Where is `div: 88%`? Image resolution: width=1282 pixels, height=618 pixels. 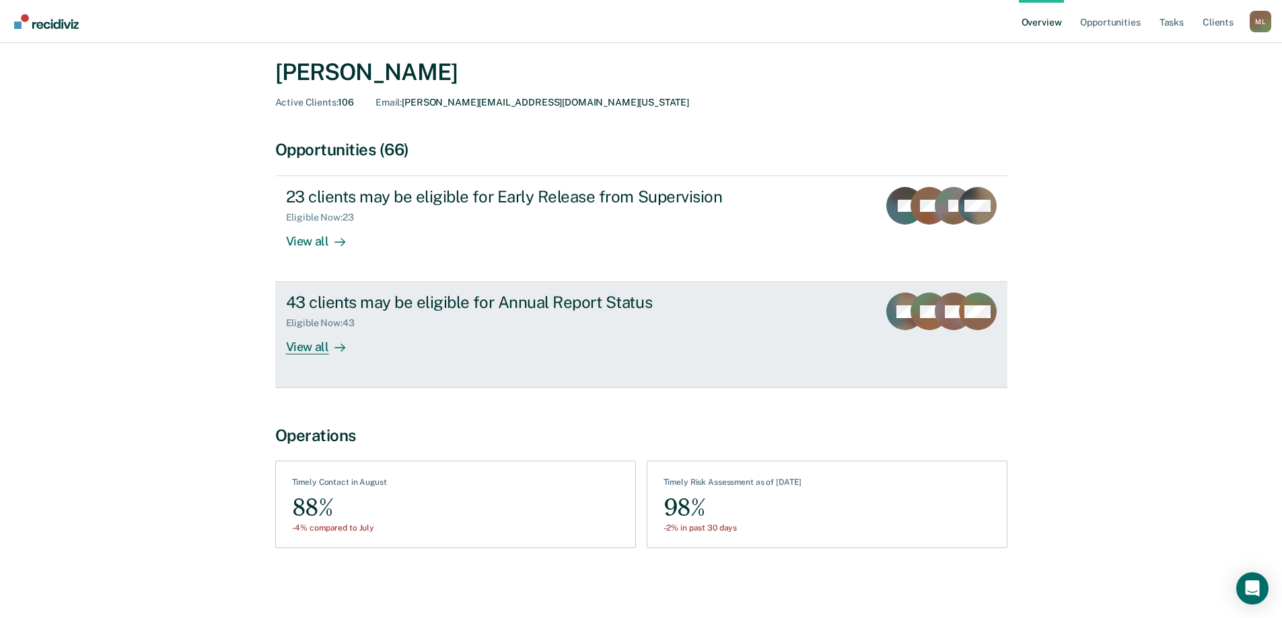
div: 88% is located at coordinates (339, 508).